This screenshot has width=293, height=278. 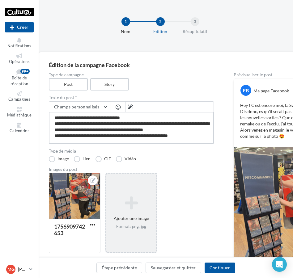 I want to click on label: Type de média, so click(x=131, y=151).